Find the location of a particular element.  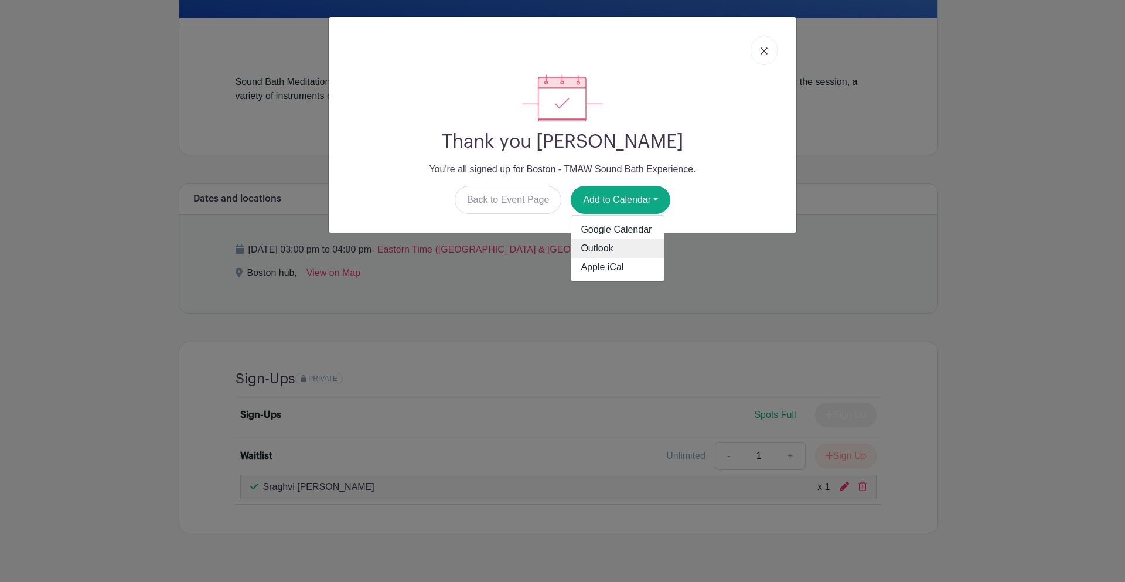

a: Back to Event Page is located at coordinates (508, 200).